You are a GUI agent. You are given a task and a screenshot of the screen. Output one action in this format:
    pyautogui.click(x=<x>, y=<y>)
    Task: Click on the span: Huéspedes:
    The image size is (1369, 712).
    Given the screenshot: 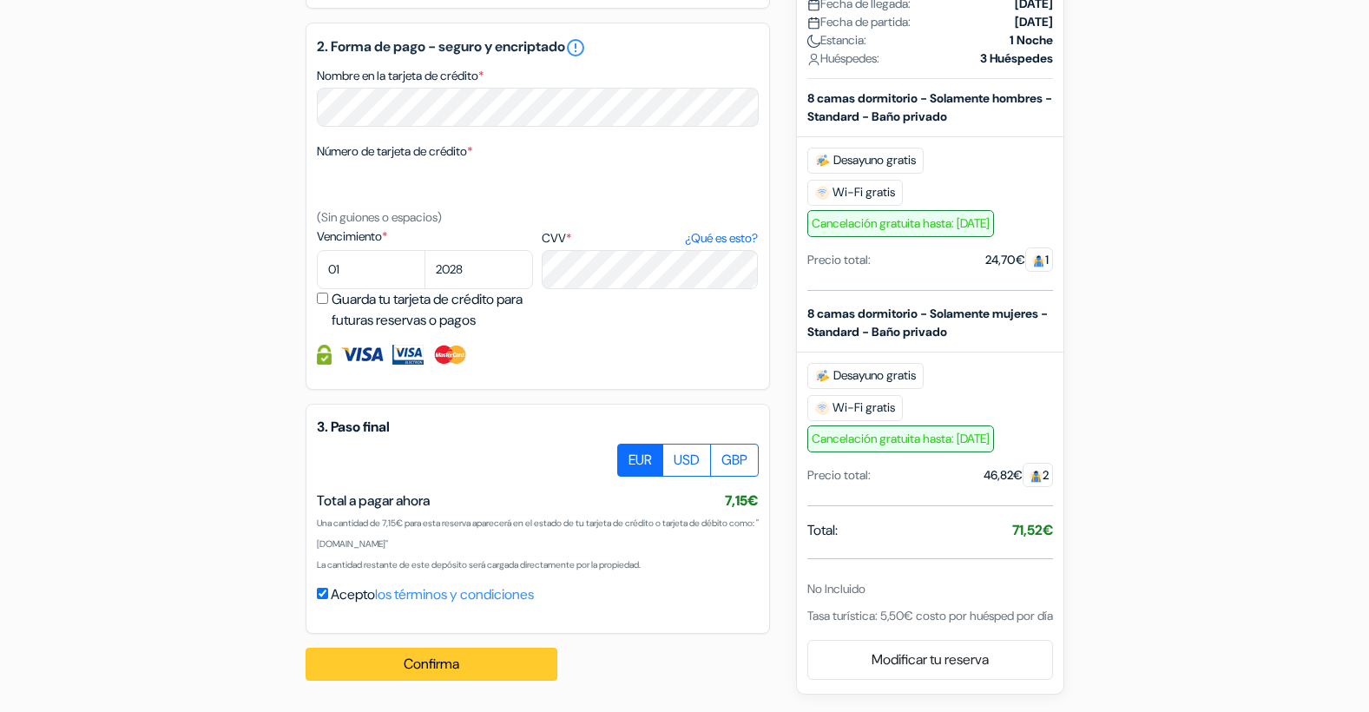 What is the action you would take?
    pyautogui.click(x=843, y=58)
    